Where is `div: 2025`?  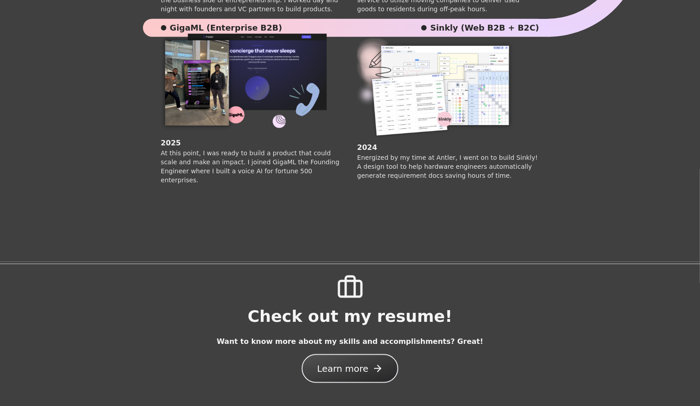
div: 2025 is located at coordinates (171, 143).